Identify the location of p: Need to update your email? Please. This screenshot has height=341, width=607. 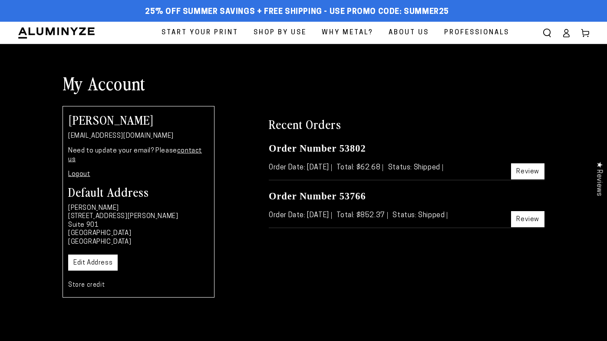
(138, 155).